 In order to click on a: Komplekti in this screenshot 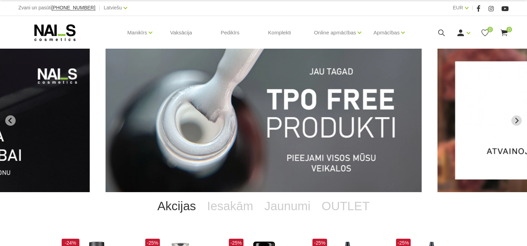, I will do `click(280, 33)`.